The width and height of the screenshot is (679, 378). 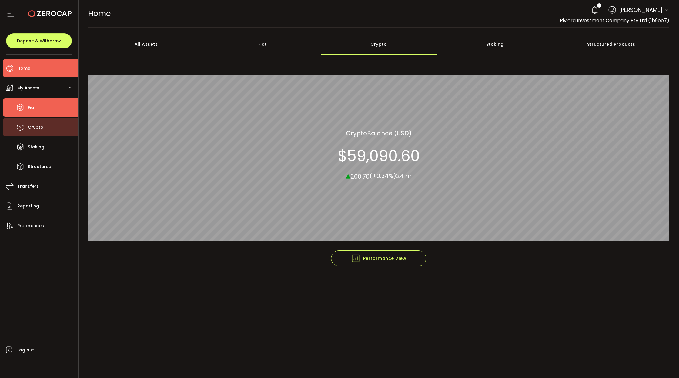 What do you see at coordinates (379, 259) in the screenshot?
I see `button: Performance View` at bounding box center [379, 259].